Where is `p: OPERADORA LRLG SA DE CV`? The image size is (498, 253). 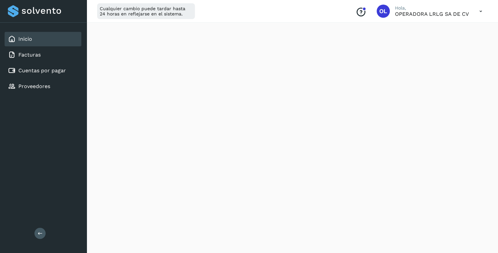
p: OPERADORA LRLG SA DE CV is located at coordinates (432, 14).